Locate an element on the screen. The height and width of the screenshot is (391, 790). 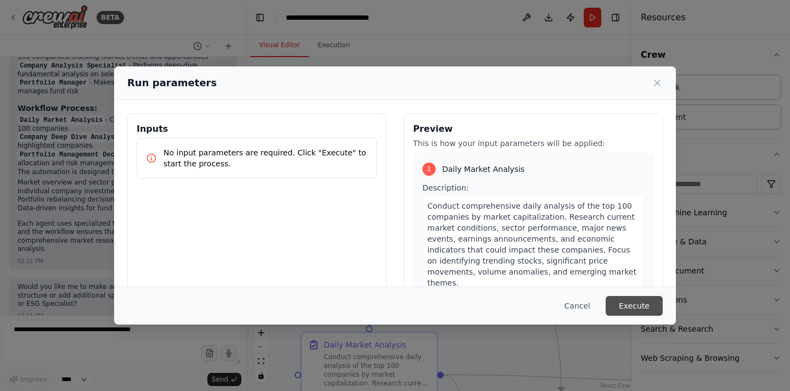
h2: Run parameters is located at coordinates (172, 83).